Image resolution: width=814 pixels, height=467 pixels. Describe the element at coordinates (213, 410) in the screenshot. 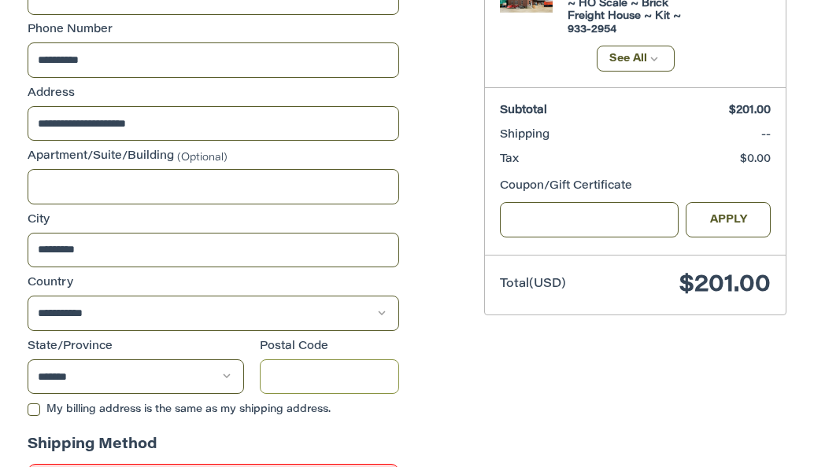

I see `label: My billing address is the same as my shipping address.` at that location.